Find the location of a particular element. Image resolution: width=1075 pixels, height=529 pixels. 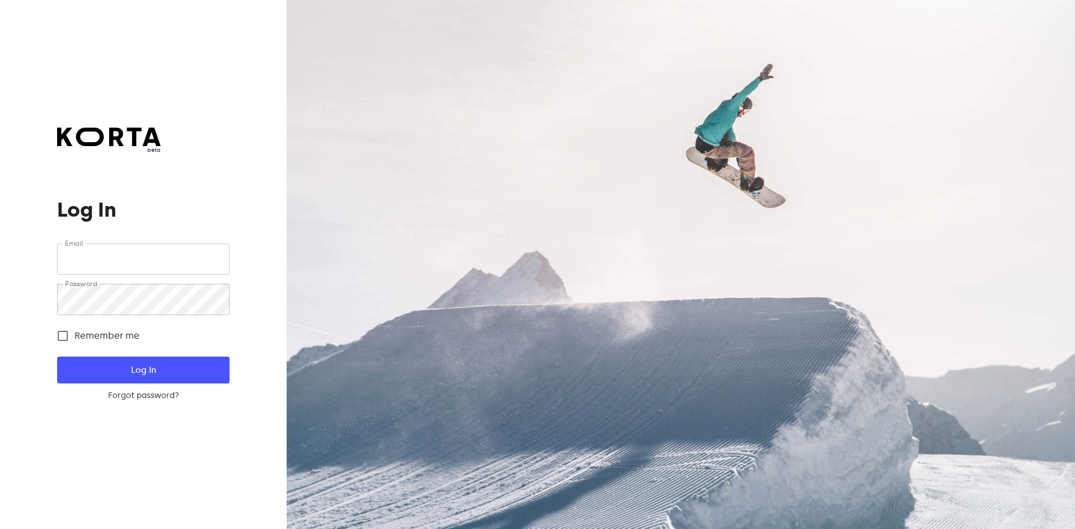

a: Forgot password? is located at coordinates (143, 396).